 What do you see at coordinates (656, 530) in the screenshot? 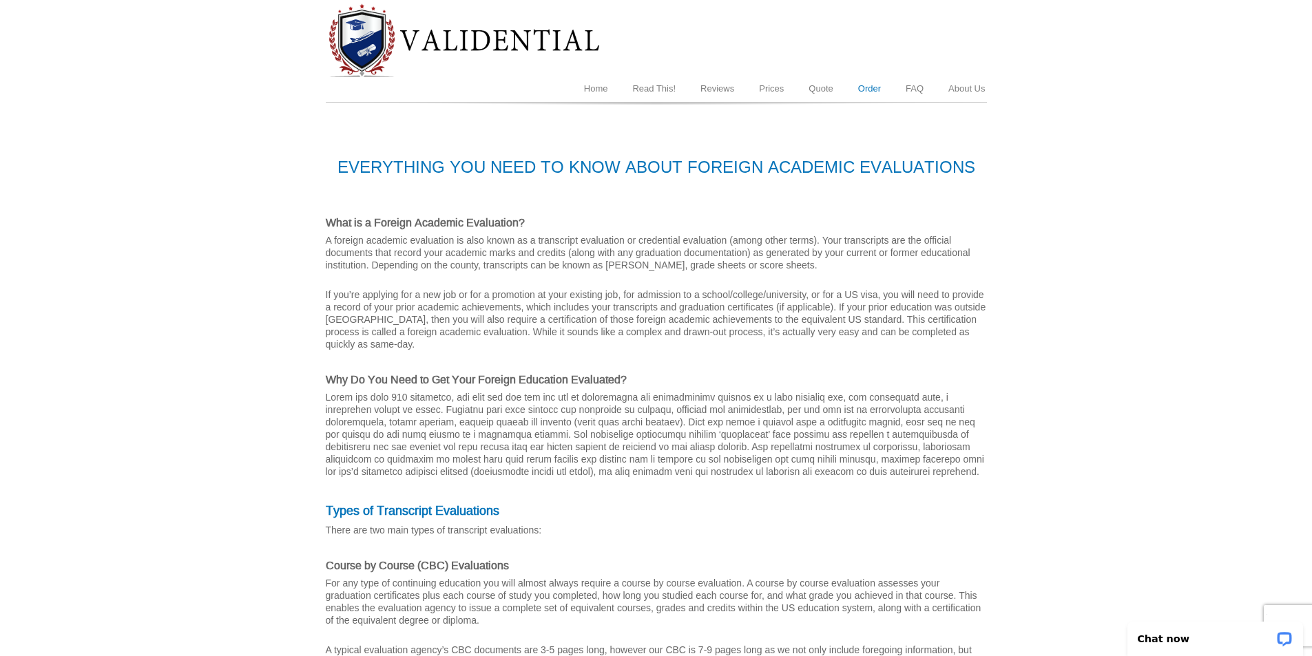
I see `p: There are two main types of transcript evaluations:` at bounding box center [656, 530].